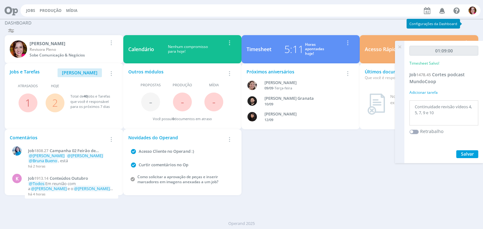 Image resolution: width=483 pixels, height=229 pixels. Describe the element at coordinates (182, 119) in the screenshot. I see `div: Você possui documentos em atraso` at that location.